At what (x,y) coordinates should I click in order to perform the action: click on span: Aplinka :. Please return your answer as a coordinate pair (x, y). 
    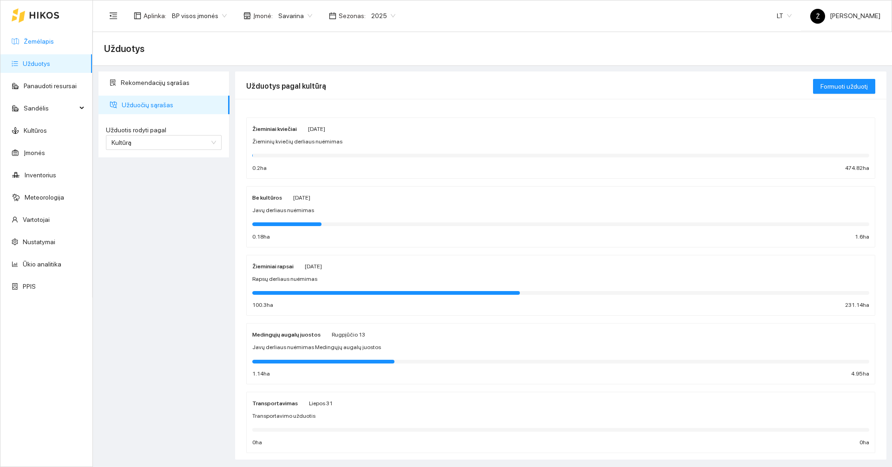
    Looking at the image, I should click on (155, 16).